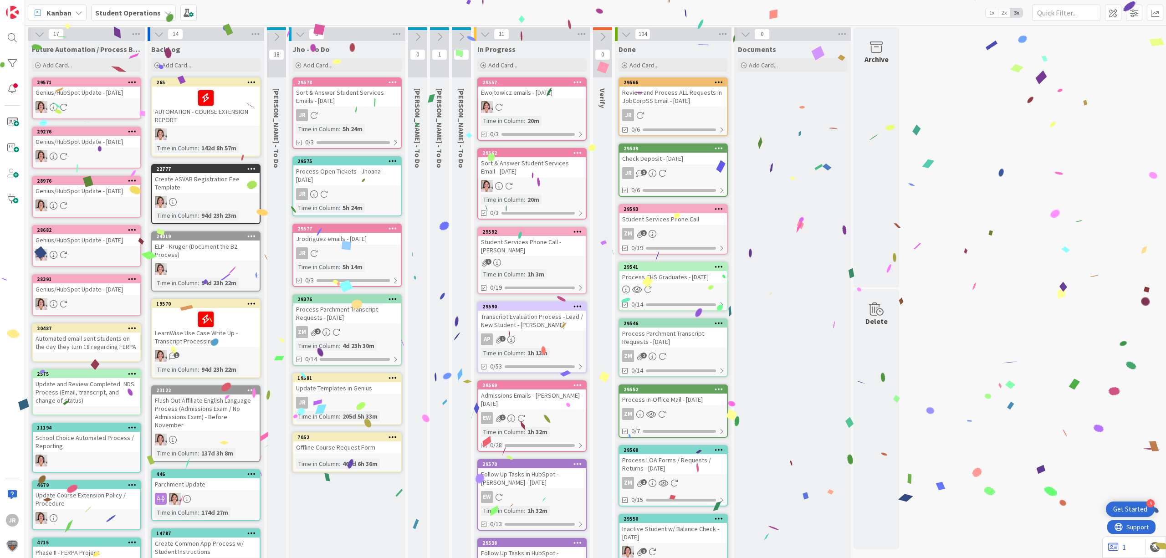 Image resolution: width=1166 pixels, height=558 pixels. I want to click on span: 1x, so click(992, 13).